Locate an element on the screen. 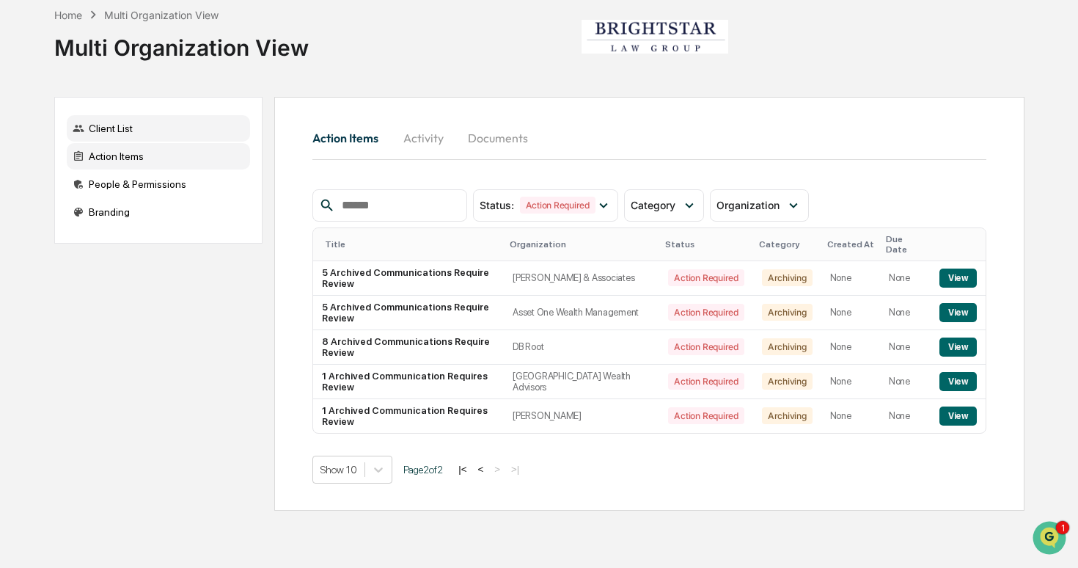 The image size is (1078, 568). div: Start new chat is located at coordinates (153, 120).